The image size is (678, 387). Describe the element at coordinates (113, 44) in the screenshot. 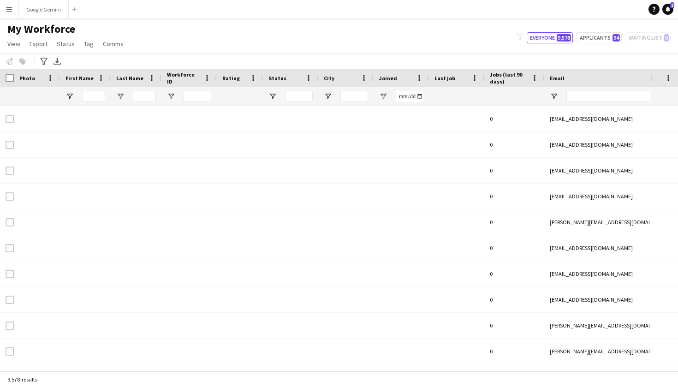

I see `span: Comms` at that location.